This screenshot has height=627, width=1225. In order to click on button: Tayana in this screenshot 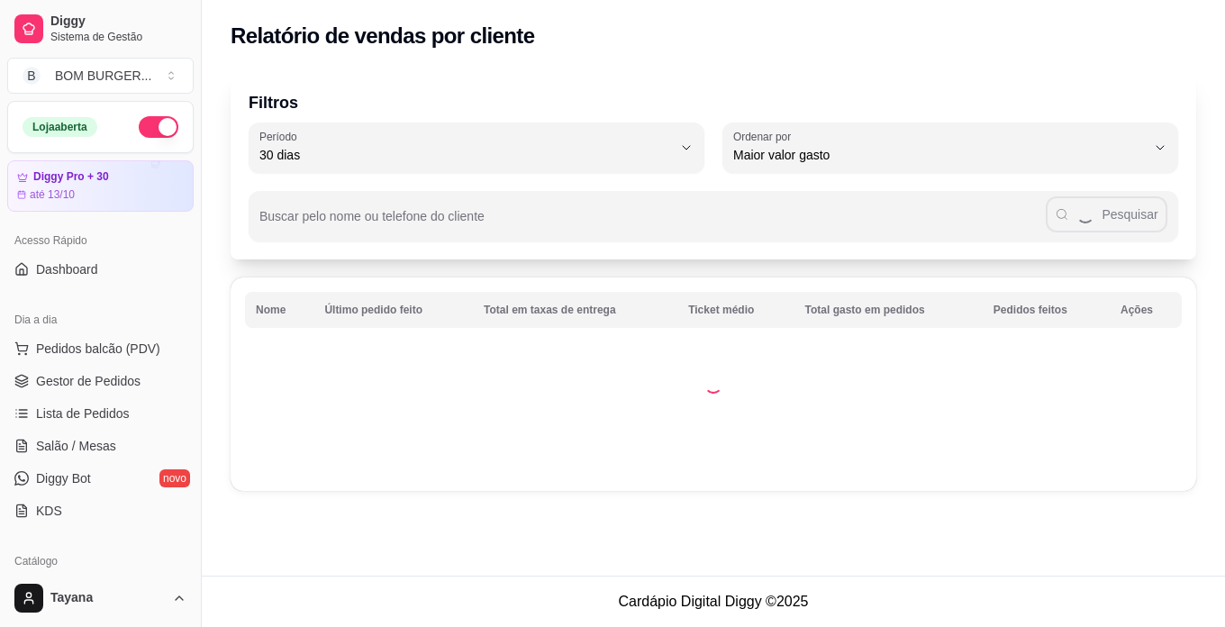, I will do `click(100, 598)`.